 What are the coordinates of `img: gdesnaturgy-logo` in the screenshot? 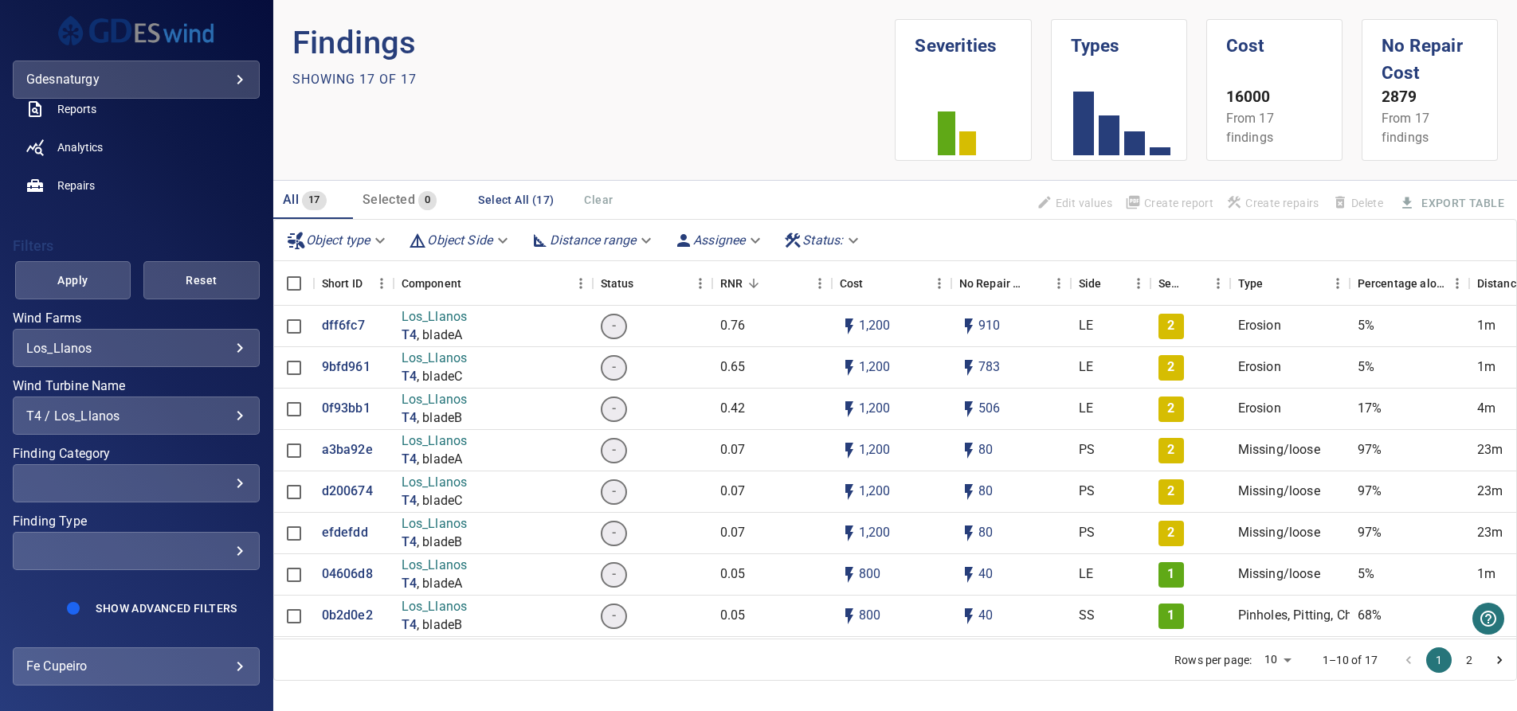 It's located at (136, 30).